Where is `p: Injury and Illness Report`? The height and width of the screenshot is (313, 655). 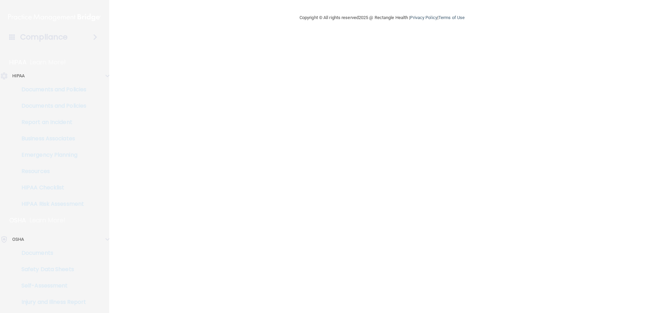
p: Injury and Illness Report is located at coordinates (51, 303).